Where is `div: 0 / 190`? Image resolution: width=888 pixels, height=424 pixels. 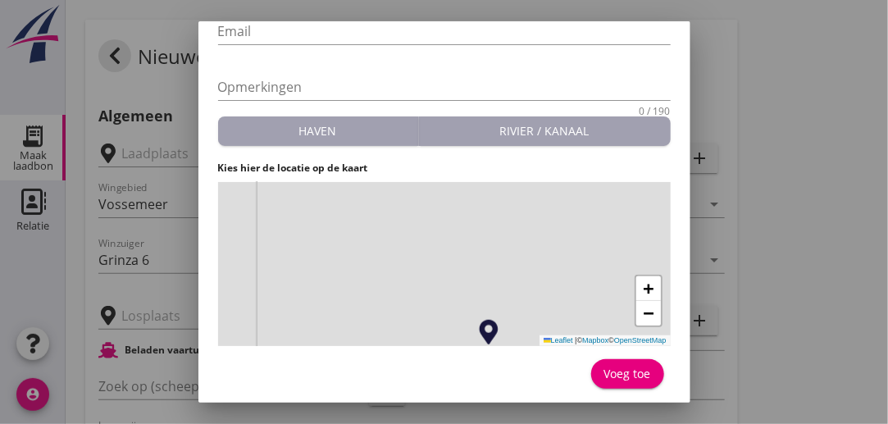
div: 0 / 190 is located at coordinates (655, 111).